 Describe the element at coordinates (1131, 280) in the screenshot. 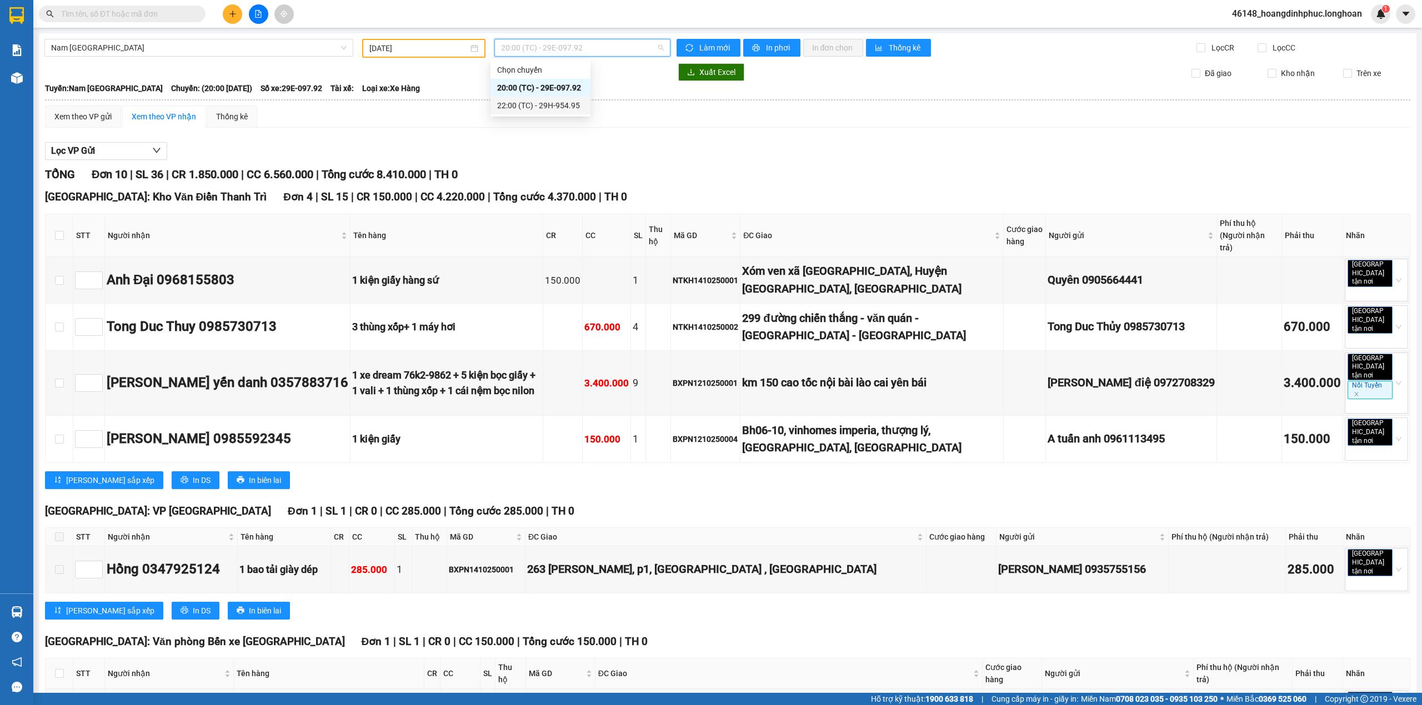

I see `div: Quyên 0905664441` at that location.